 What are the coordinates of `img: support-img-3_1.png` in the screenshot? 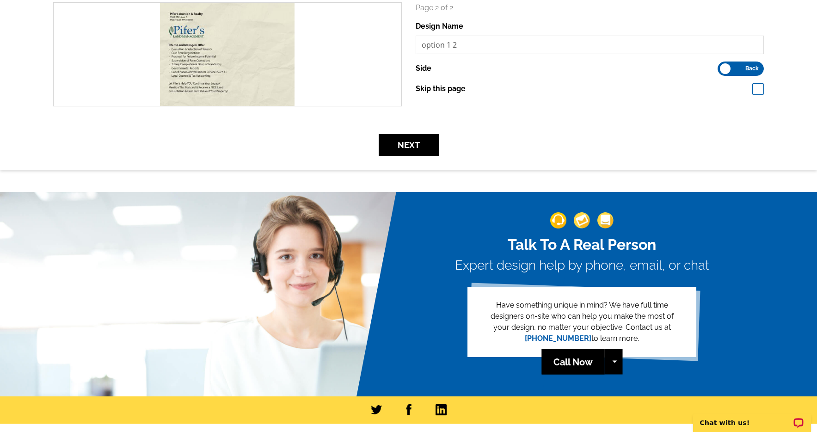 It's located at (605, 220).